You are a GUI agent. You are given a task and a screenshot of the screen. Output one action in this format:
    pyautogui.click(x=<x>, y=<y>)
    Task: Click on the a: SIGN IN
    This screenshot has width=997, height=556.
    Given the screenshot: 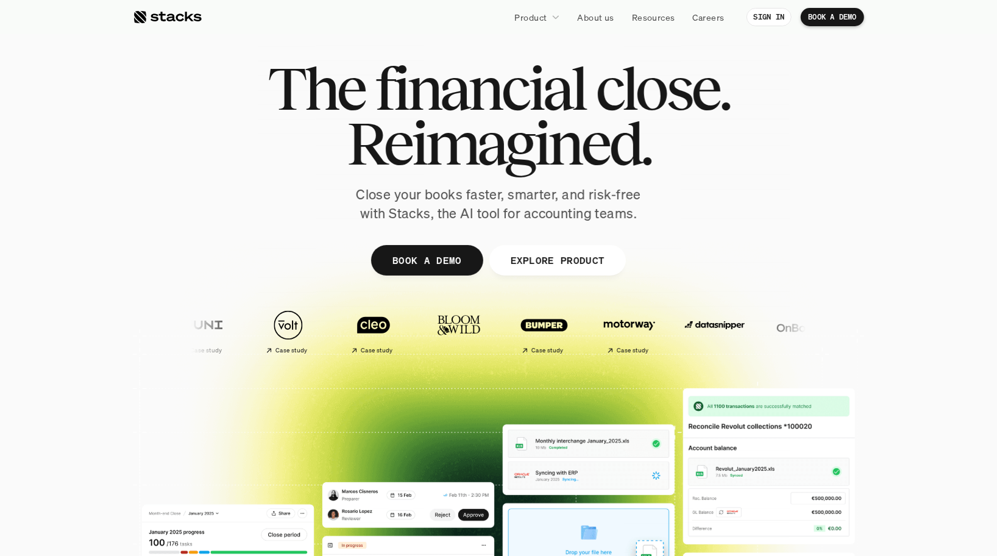 What is the action you would take?
    pyautogui.click(x=769, y=17)
    